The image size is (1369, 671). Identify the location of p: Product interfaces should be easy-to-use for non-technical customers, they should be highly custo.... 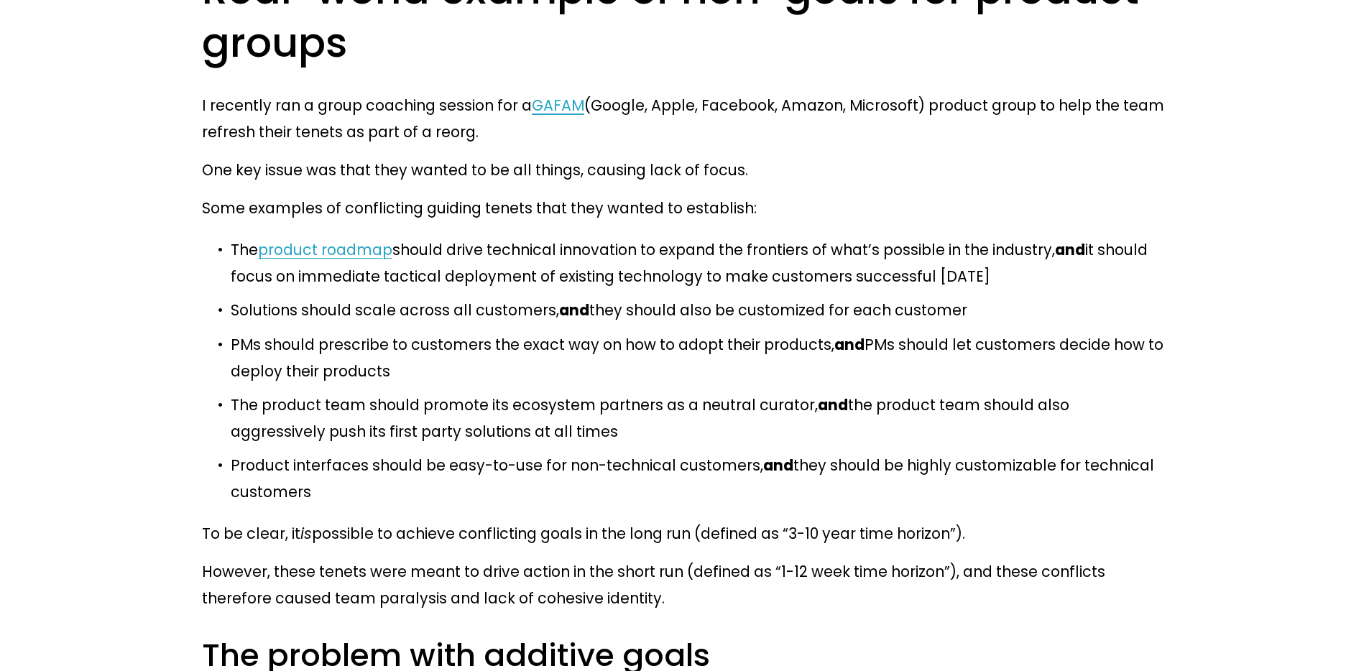
(698, 479).